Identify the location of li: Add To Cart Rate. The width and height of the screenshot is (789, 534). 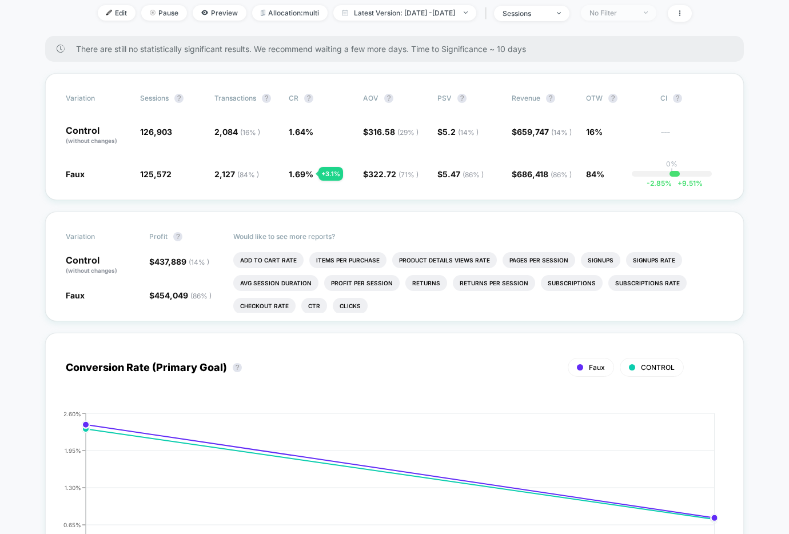
(268, 260).